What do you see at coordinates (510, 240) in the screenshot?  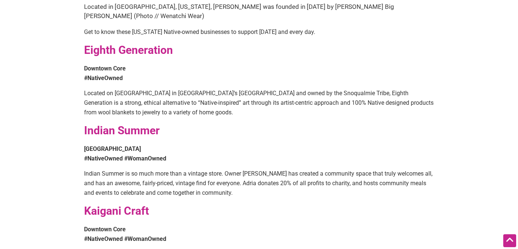 I see `div: Scroll Back to Top` at bounding box center [510, 240].